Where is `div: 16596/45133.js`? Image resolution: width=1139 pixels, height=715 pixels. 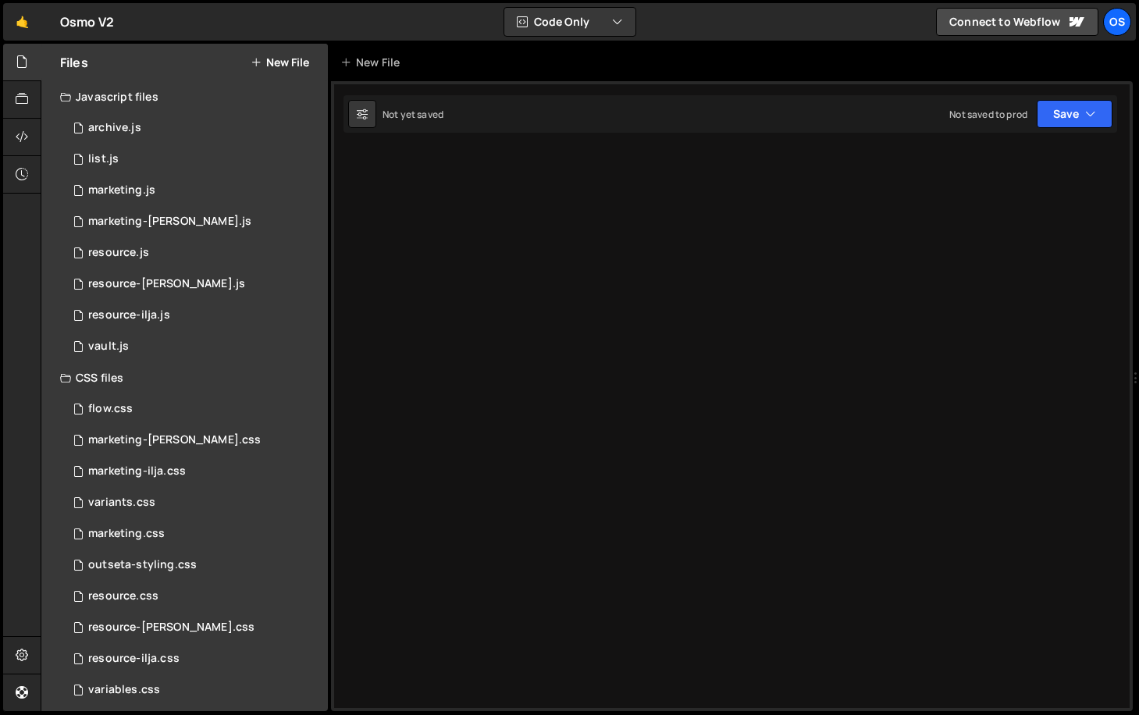 div: 16596/45133.js is located at coordinates (194, 347).